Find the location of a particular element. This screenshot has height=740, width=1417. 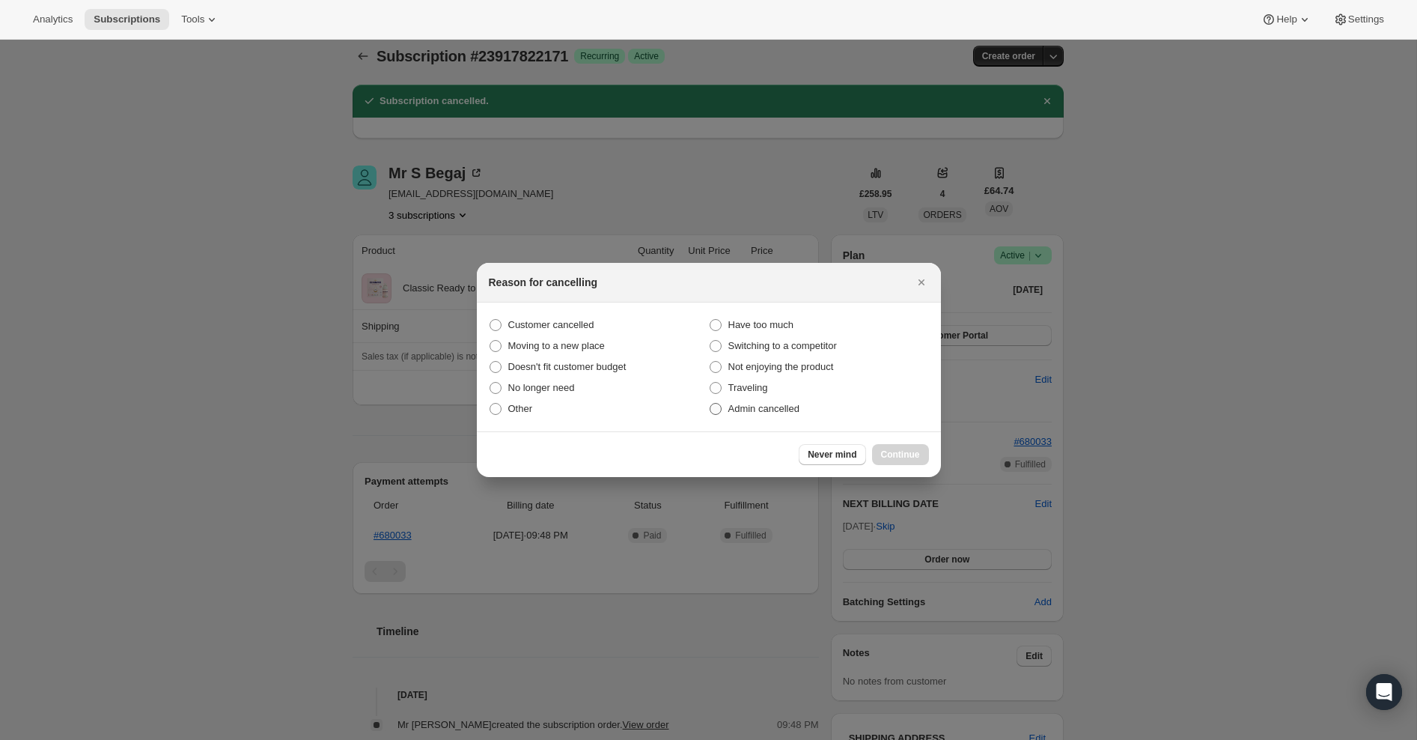

button: Tools is located at coordinates (200, 19).